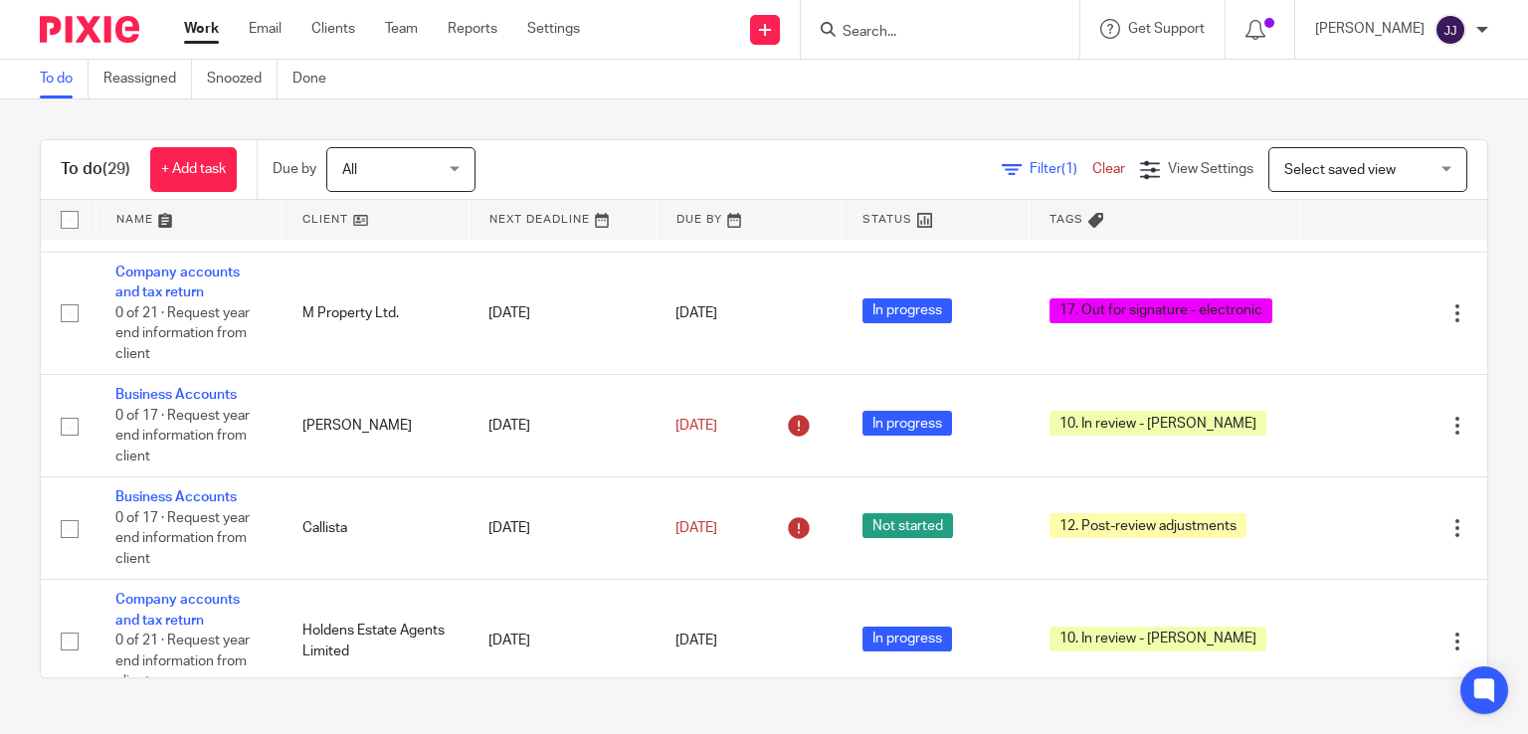 The height and width of the screenshot is (734, 1528). I want to click on span: 17. Out for signature - electronic, so click(1161, 310).